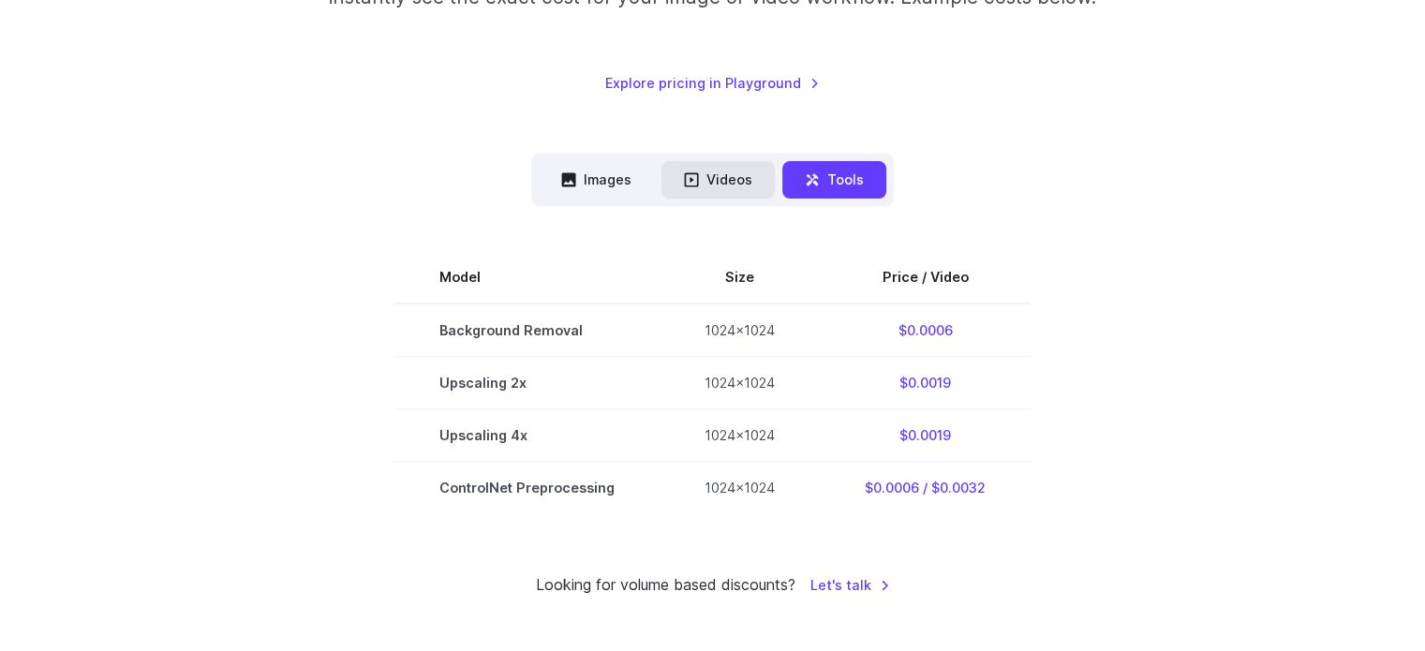  Describe the element at coordinates (526, 277) in the screenshot. I see `th: Model` at that location.